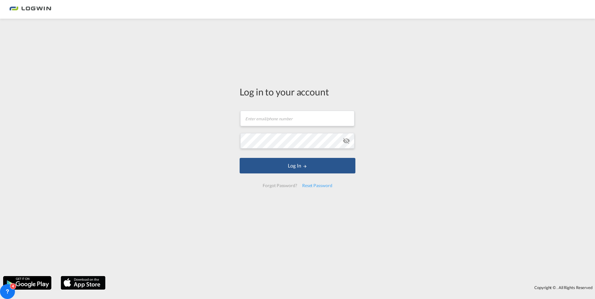 The image size is (595, 299). I want to click on div: Forgot Password?, so click(280, 186).